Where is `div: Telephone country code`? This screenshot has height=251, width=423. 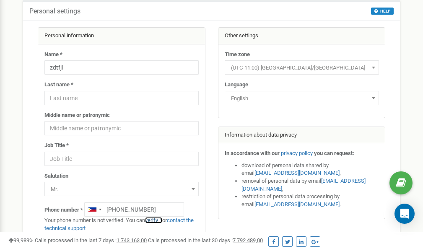
div: Telephone country code is located at coordinates (94, 209).